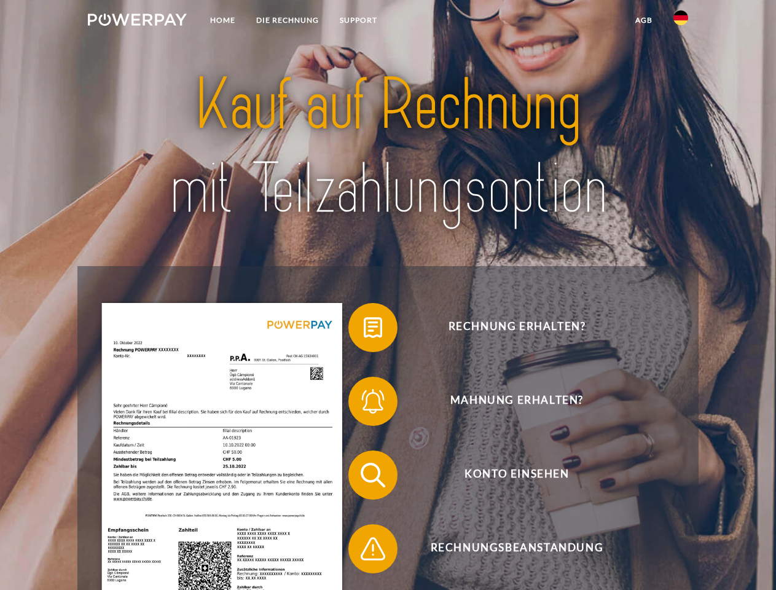  I want to click on a: Home, so click(222, 20).